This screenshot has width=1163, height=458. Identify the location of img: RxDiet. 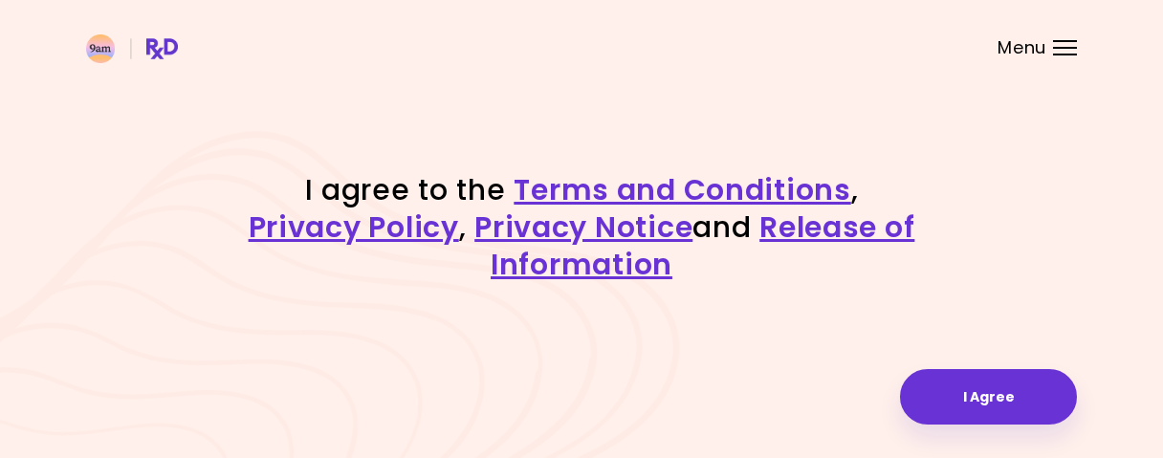
(132, 49).